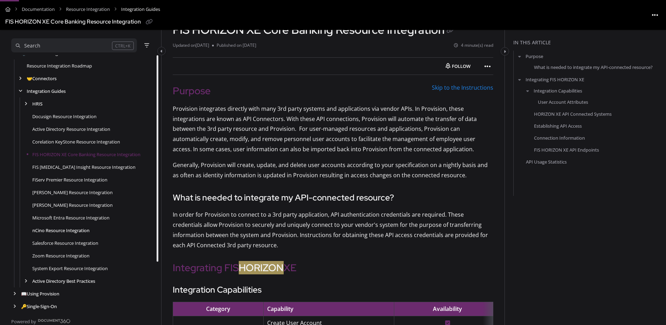  What do you see at coordinates (314, 30) in the screenshot?
I see `h1: FIS HORIZON XE Core Banking Resource Integration` at bounding box center [314, 30].